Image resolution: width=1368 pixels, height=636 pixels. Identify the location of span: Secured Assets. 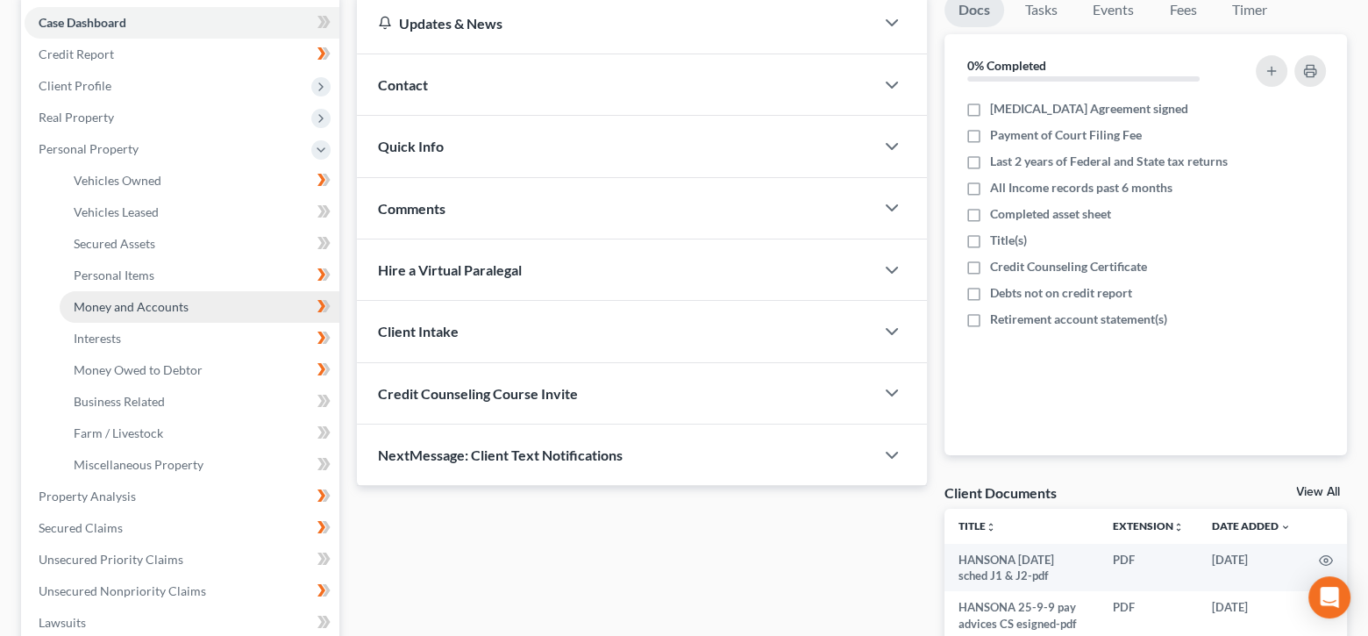
(114, 243).